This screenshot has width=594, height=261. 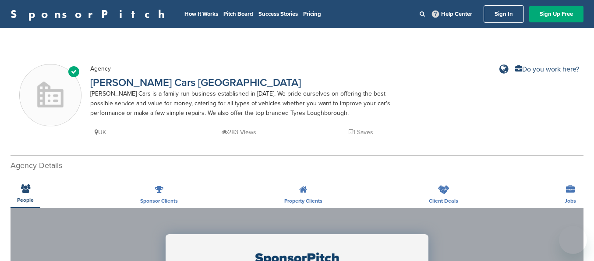 I want to click on p: 1 Saves, so click(x=361, y=132).